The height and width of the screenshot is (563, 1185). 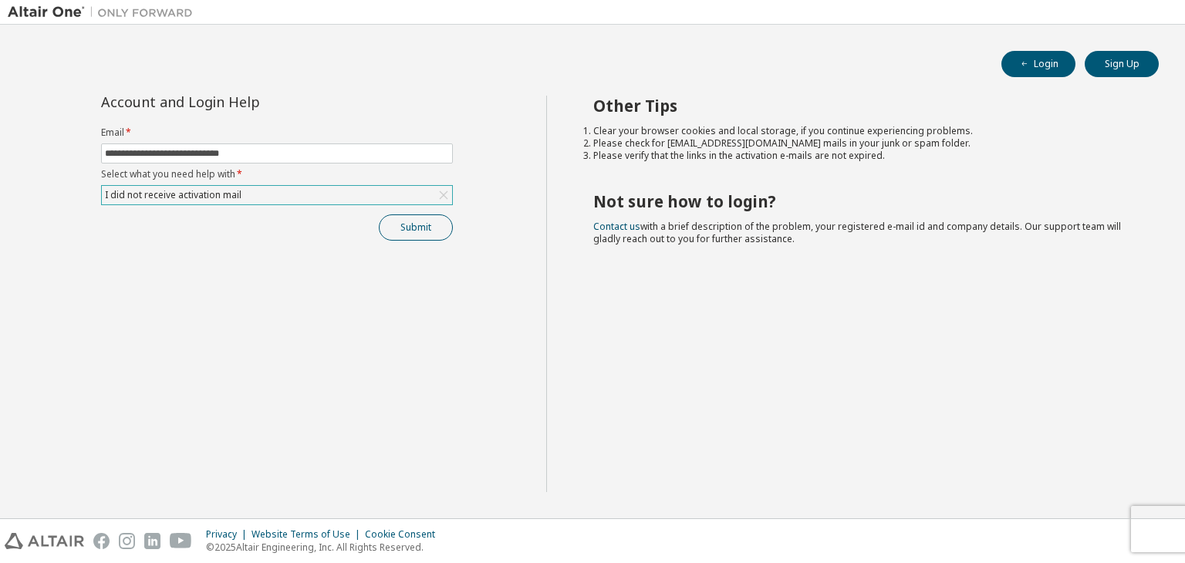 I want to click on h2: Other Tips, so click(x=863, y=106).